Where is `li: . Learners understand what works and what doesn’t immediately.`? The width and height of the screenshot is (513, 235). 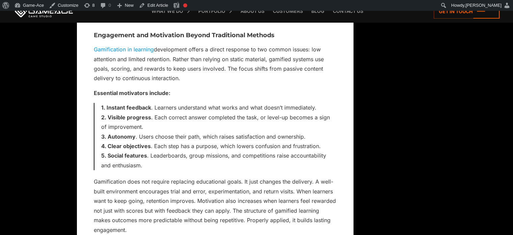 li: . Learners understand what works and what doesn’t immediately. is located at coordinates (219, 107).